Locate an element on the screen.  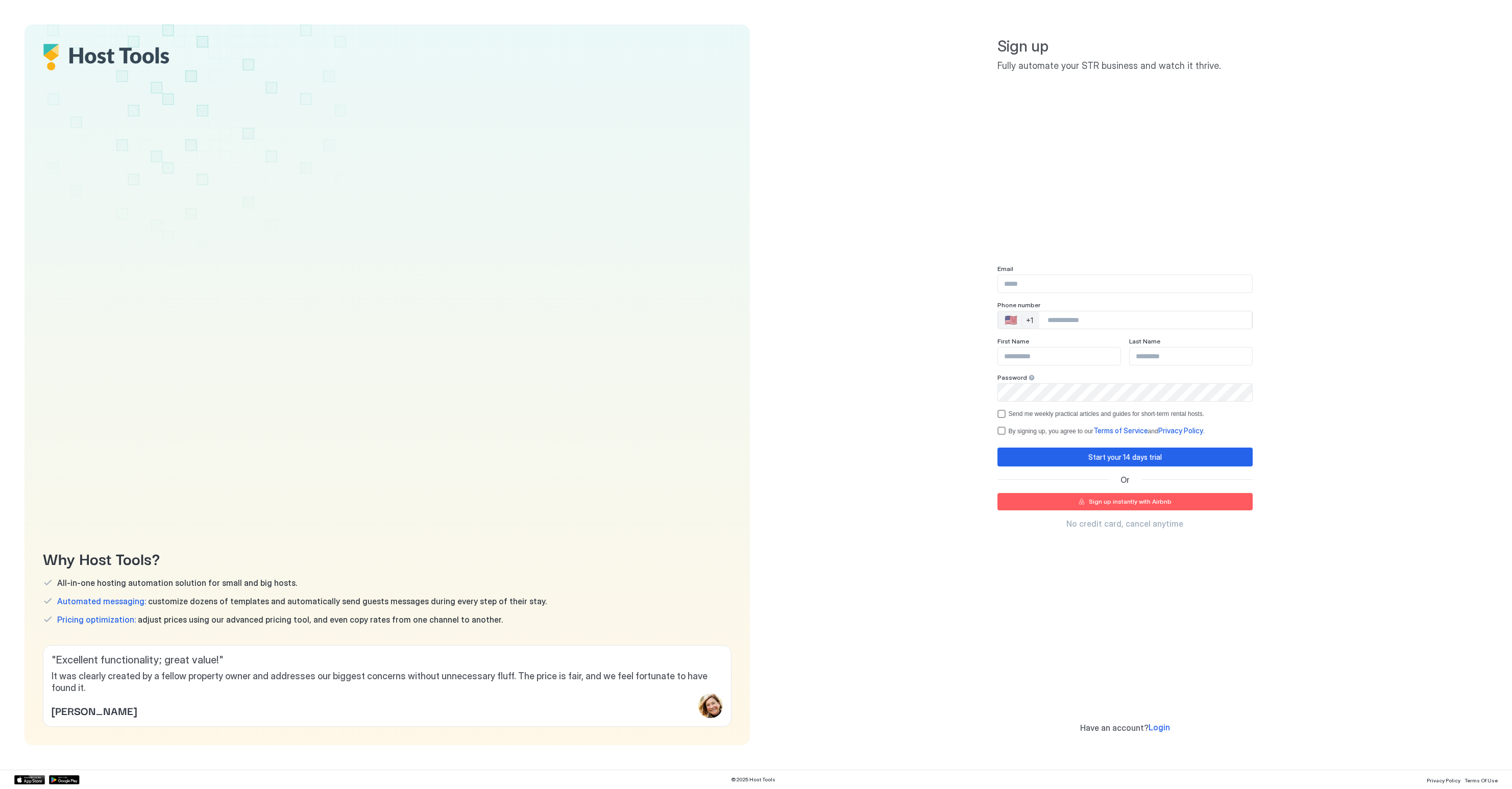
div: Start your 14 days trial is located at coordinates (1125, 457).